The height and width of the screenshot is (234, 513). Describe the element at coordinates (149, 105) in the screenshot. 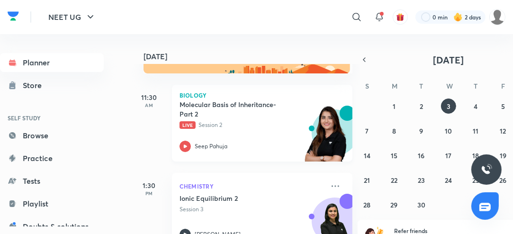

I see `p: AM` at that location.